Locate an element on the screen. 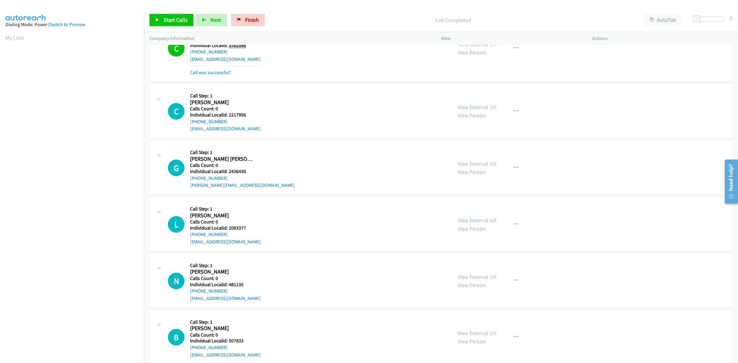 This screenshot has width=738, height=363. a: Switch to Preview is located at coordinates (67, 24).